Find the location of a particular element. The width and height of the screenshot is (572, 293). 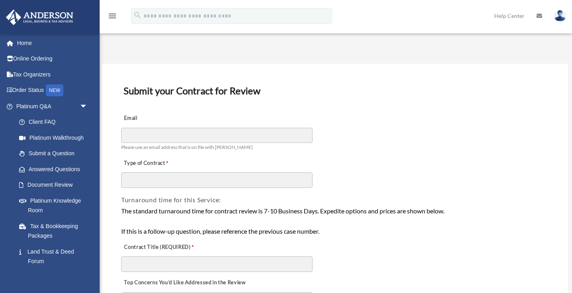

a: Online Ordering is located at coordinates (53, 59).